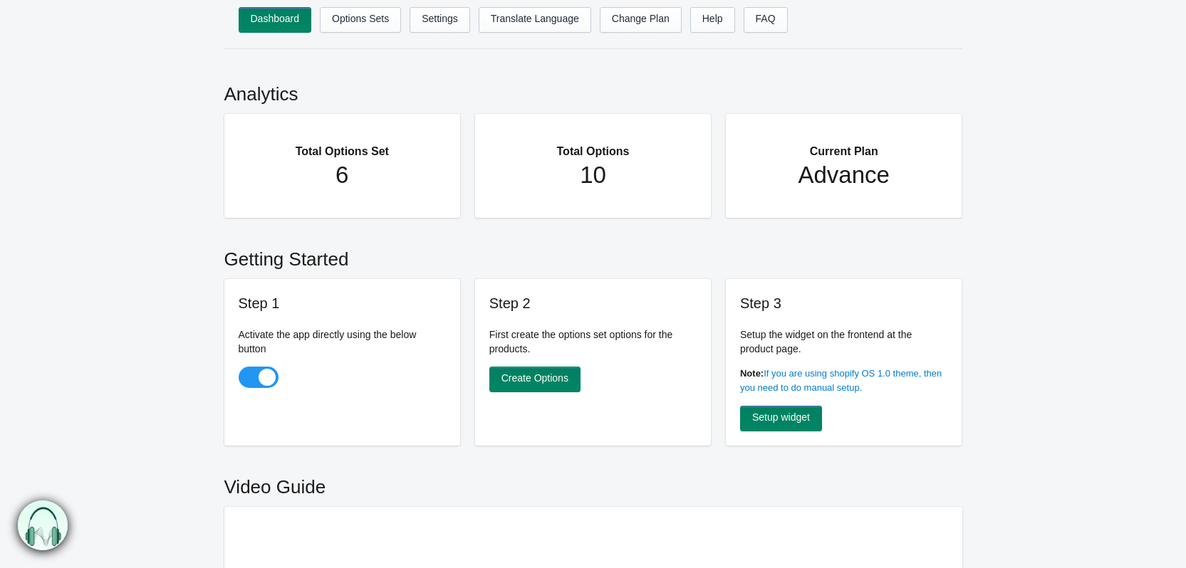 This screenshot has height=568, width=1186. What do you see at coordinates (440, 20) in the screenshot?
I see `a: Settings` at bounding box center [440, 20].